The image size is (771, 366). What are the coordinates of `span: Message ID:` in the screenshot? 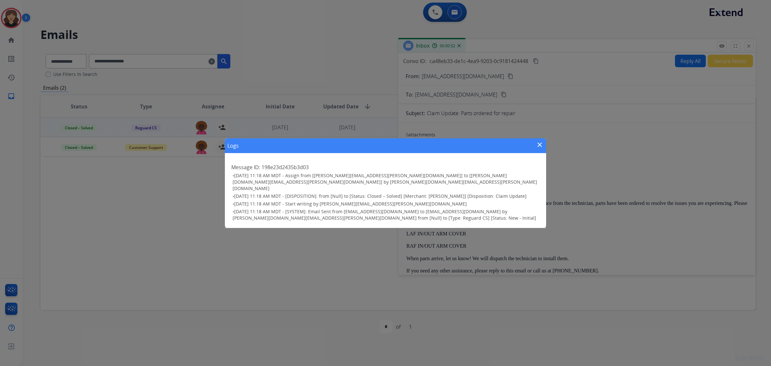 It's located at (246, 167).